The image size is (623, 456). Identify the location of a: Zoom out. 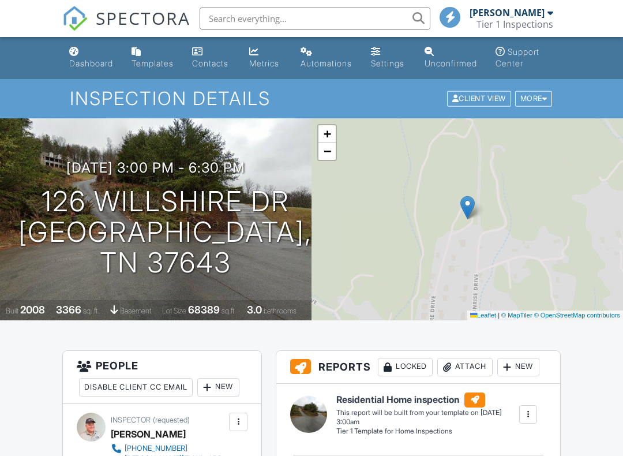
(327, 151).